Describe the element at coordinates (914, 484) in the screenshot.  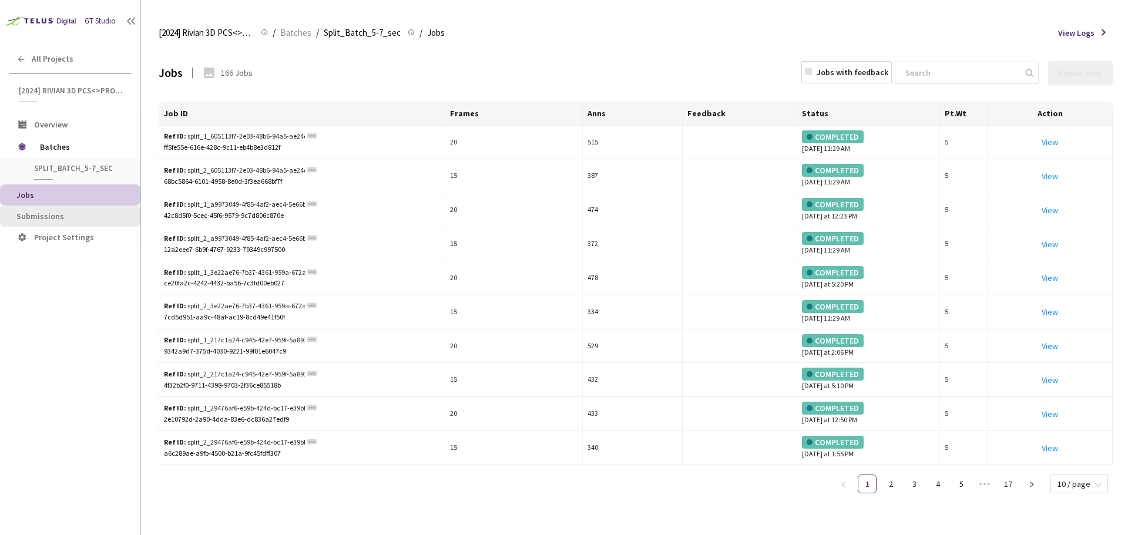
I see `li: 3` at that location.